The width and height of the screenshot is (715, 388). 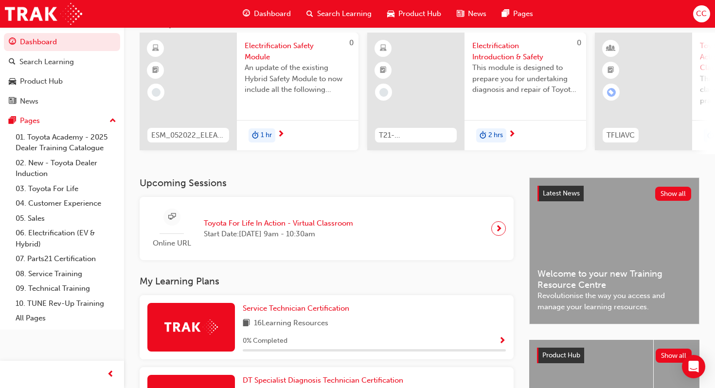 What do you see at coordinates (62, 121) in the screenshot?
I see `button: Pages` at bounding box center [62, 121].